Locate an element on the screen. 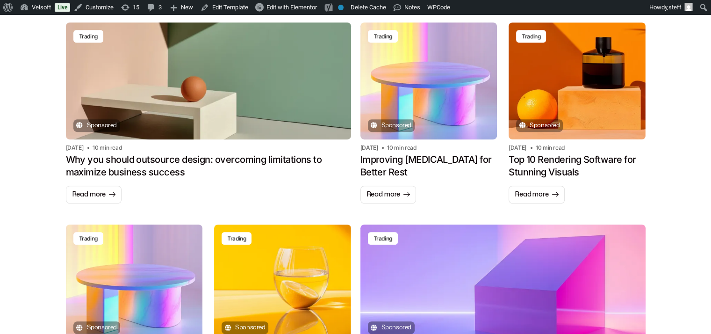 The height and width of the screenshot is (334, 711). h1: Why you should outsource design: overcoming limitations to maximize business success is located at coordinates (209, 166).